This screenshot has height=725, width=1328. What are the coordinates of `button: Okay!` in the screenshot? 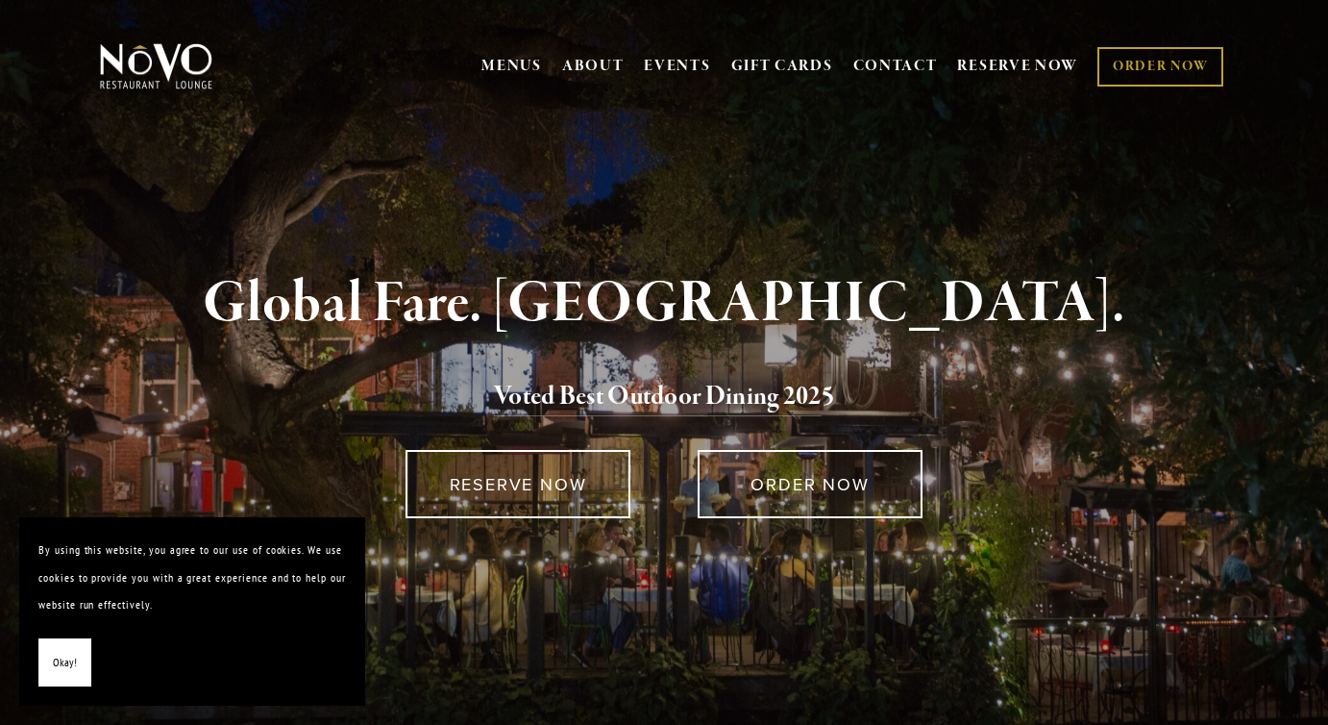 It's located at (64, 662).